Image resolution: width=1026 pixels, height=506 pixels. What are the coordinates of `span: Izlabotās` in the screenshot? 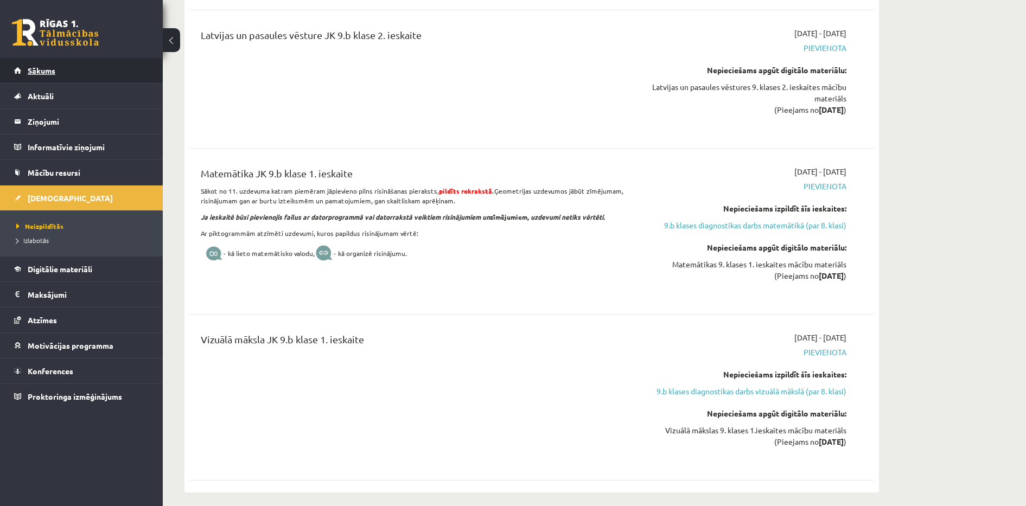 It's located at (33, 240).